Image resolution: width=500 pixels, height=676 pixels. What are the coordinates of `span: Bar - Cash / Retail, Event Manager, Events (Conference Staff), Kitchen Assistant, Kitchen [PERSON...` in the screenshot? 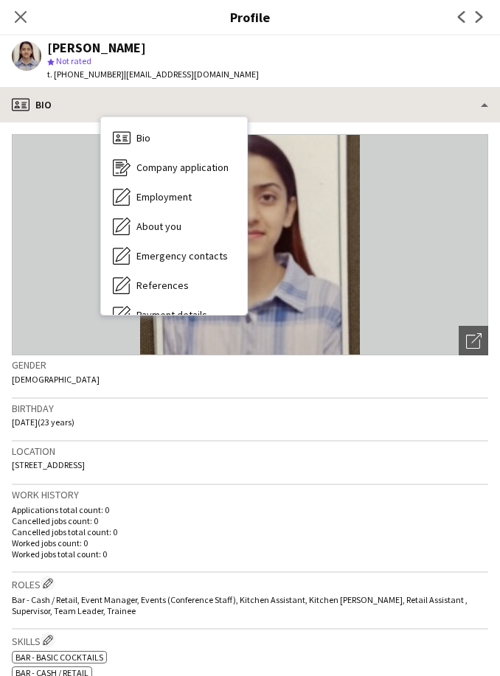 It's located at (240, 606).